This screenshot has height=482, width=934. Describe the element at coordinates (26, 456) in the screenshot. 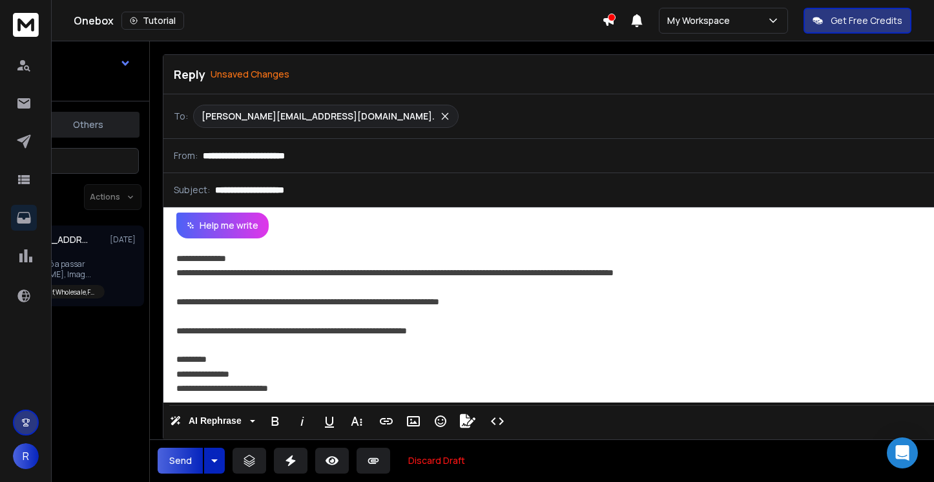

I see `button: R` at that location.